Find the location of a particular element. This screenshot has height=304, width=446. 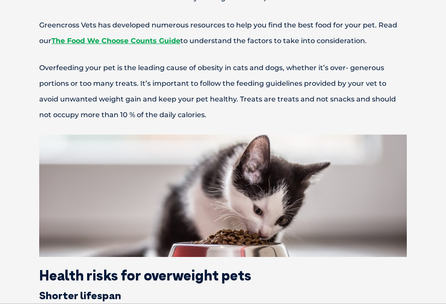

a: The Food We Choose Counts Guide is located at coordinates (116, 40).